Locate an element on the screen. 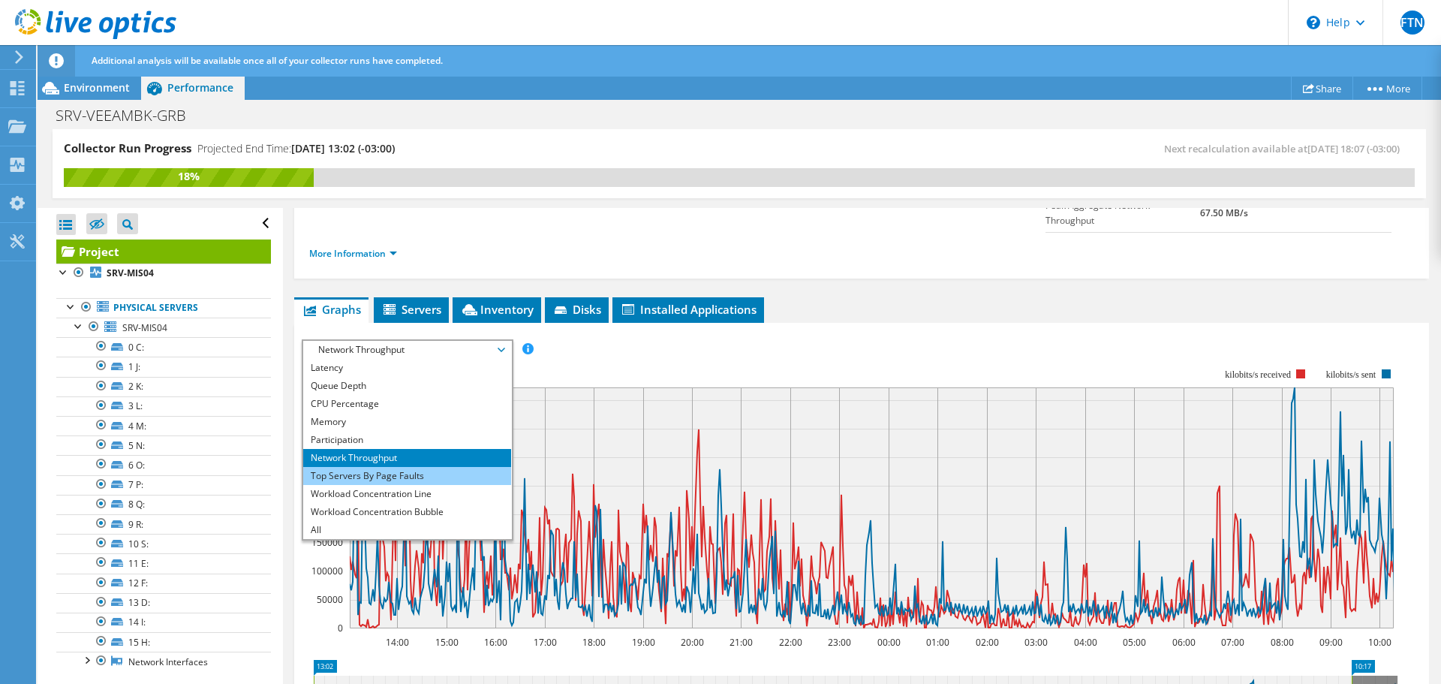 This screenshot has height=684, width=1441. a: 0 C: is located at coordinates (164, 347).